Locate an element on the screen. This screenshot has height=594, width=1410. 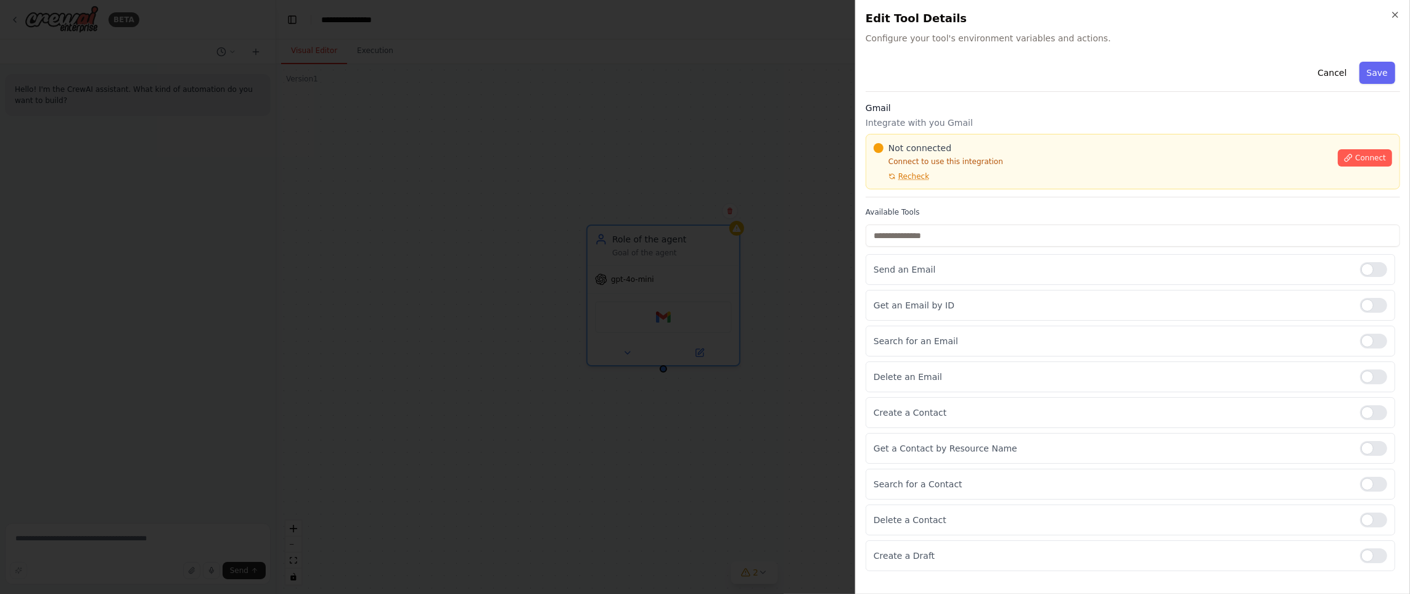
button: Save is located at coordinates (1377, 73).